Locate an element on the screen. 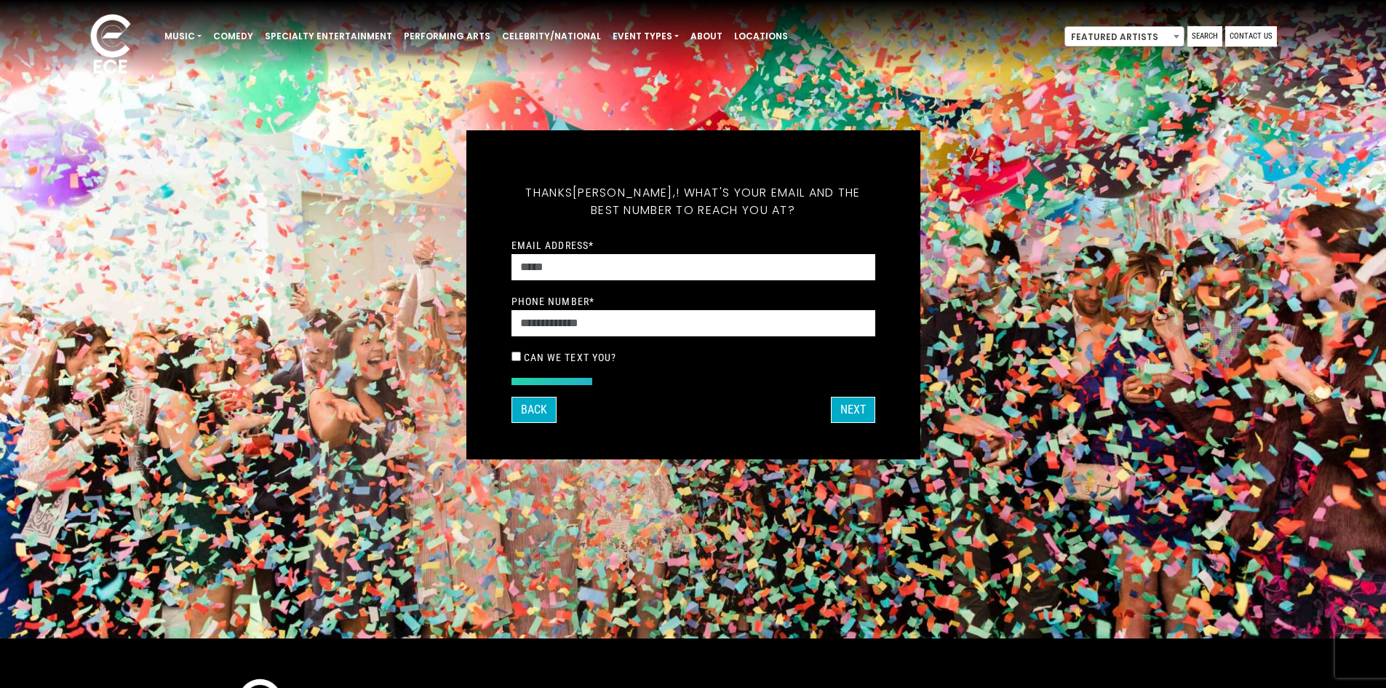 This screenshot has width=1386, height=688. a: Contact Us is located at coordinates (1251, 36).